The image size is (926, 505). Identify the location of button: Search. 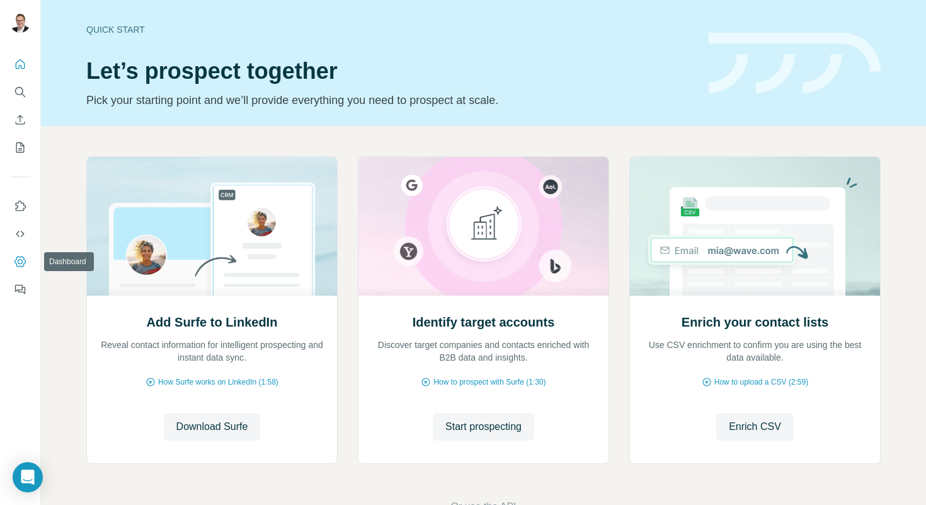
(20, 92).